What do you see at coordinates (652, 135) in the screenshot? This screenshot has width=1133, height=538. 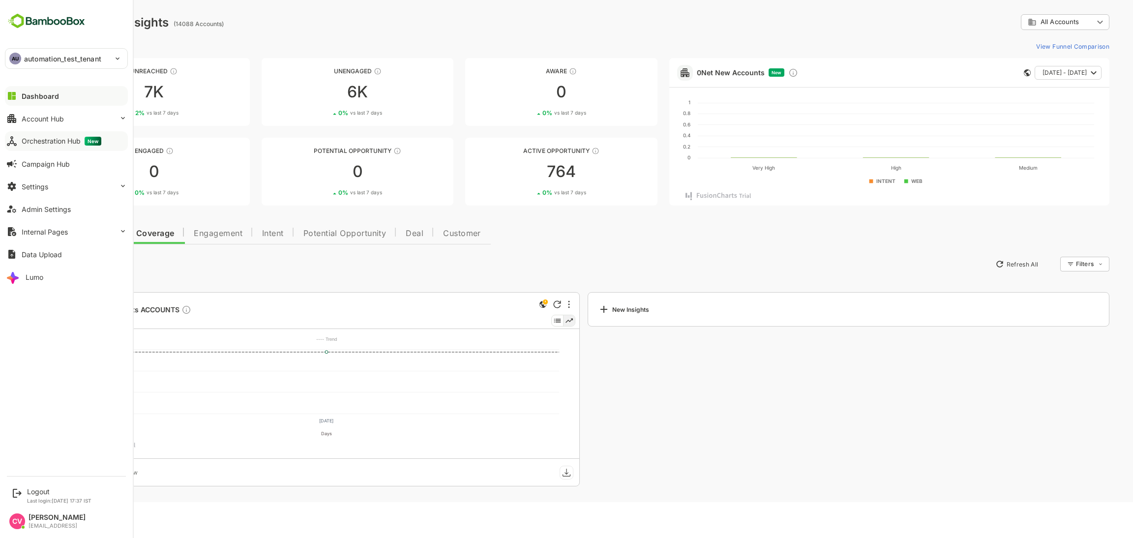 I see `text: 0.4` at bounding box center [652, 135].